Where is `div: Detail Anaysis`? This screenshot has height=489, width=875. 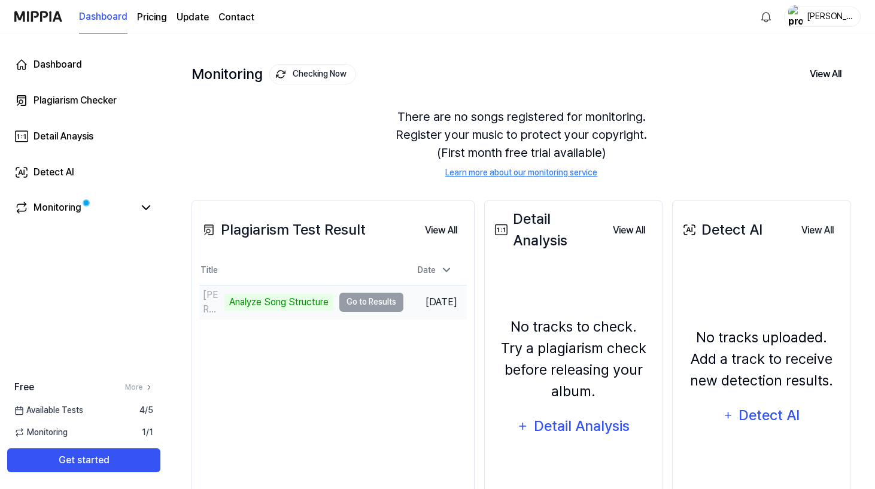 div: Detail Anaysis is located at coordinates (63, 136).